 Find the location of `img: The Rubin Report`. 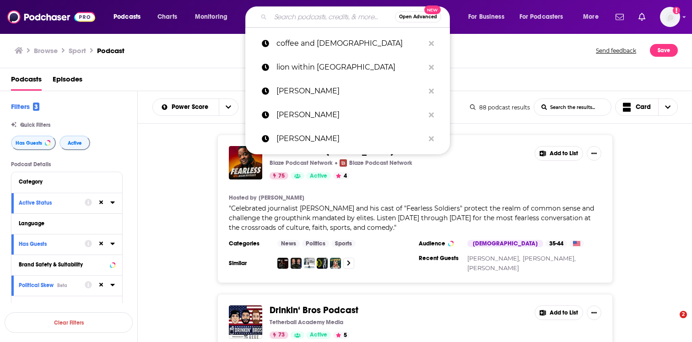

img: The Rubin Report is located at coordinates (283, 263).